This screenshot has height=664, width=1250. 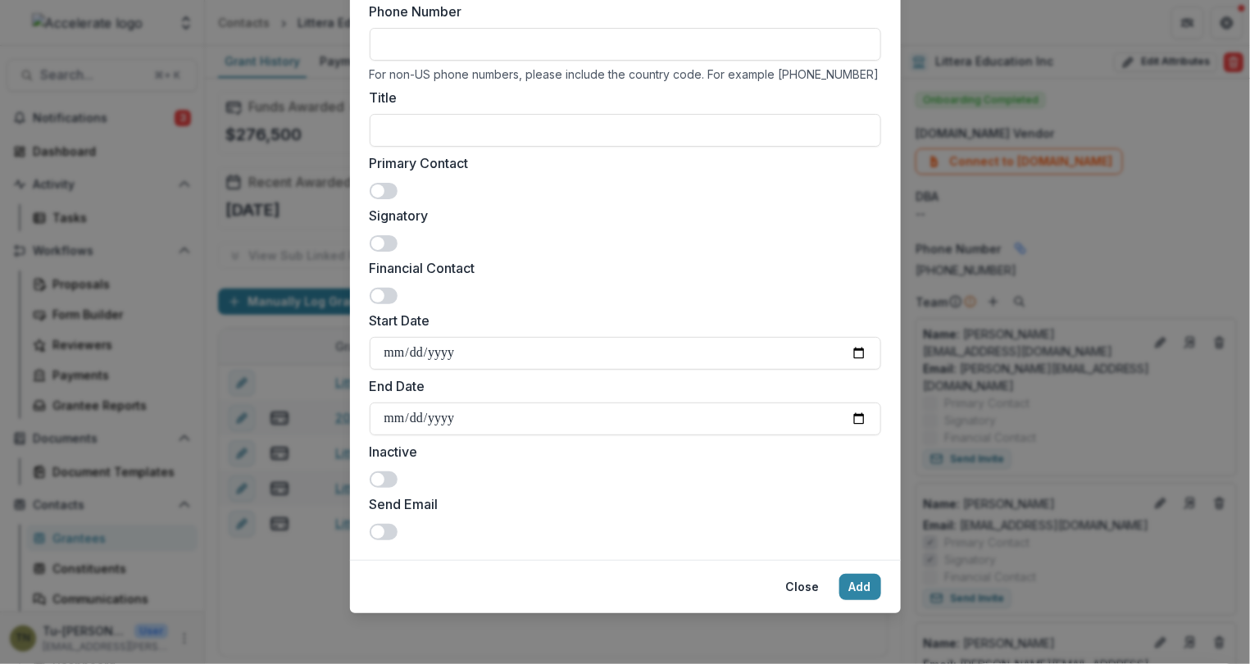 What do you see at coordinates (620, 268) in the screenshot?
I see `label: Financial Contact` at bounding box center [620, 268].